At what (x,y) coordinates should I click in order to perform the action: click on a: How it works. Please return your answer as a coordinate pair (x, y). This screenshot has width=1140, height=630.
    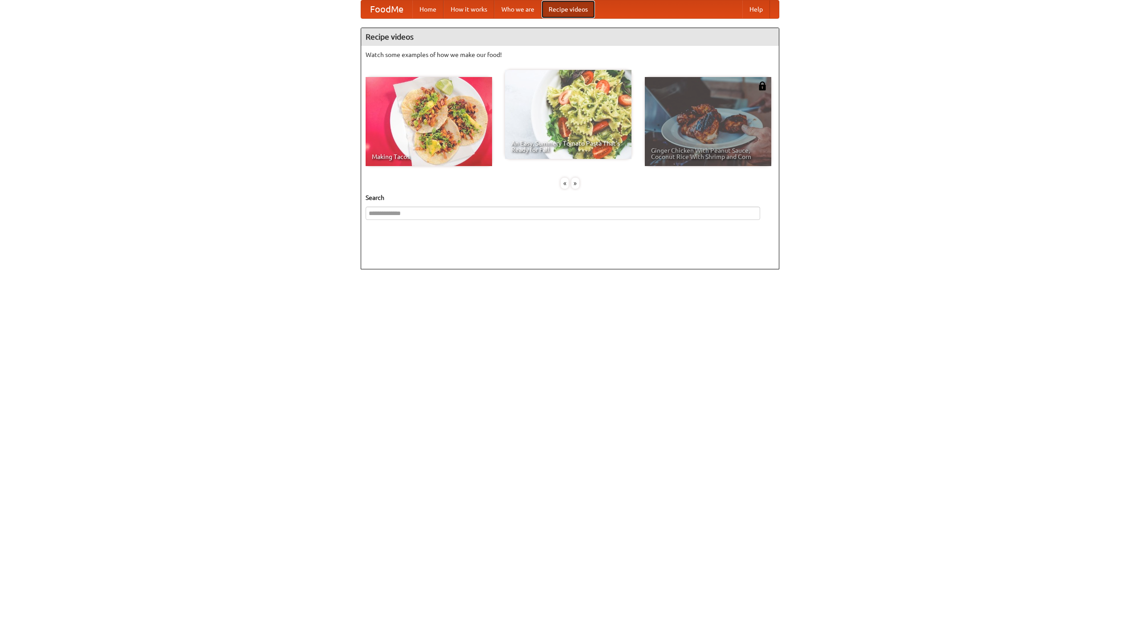
    Looking at the image, I should click on (469, 9).